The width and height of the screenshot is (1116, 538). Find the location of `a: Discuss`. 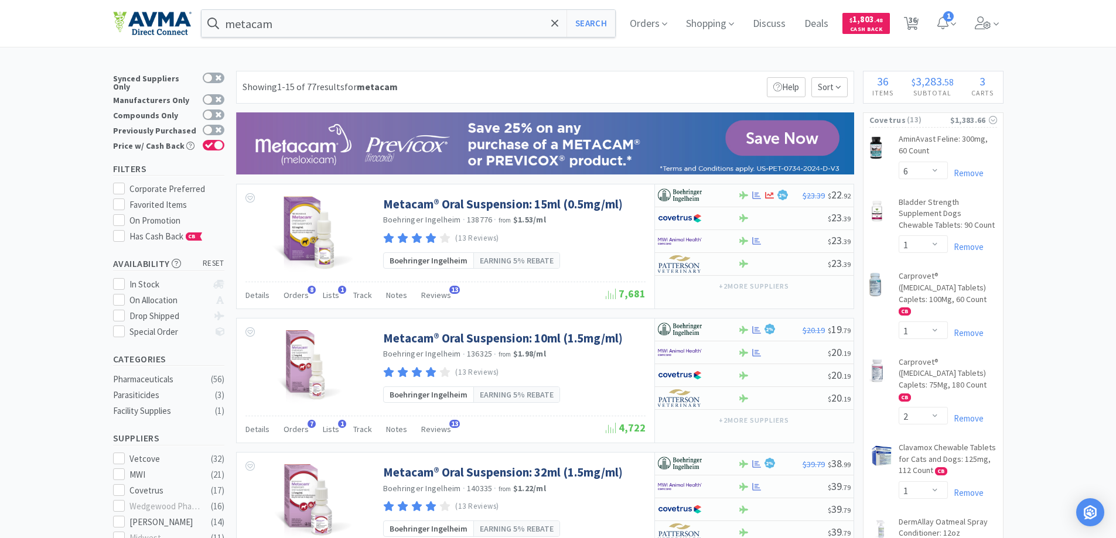

a: Discuss is located at coordinates (769, 24).